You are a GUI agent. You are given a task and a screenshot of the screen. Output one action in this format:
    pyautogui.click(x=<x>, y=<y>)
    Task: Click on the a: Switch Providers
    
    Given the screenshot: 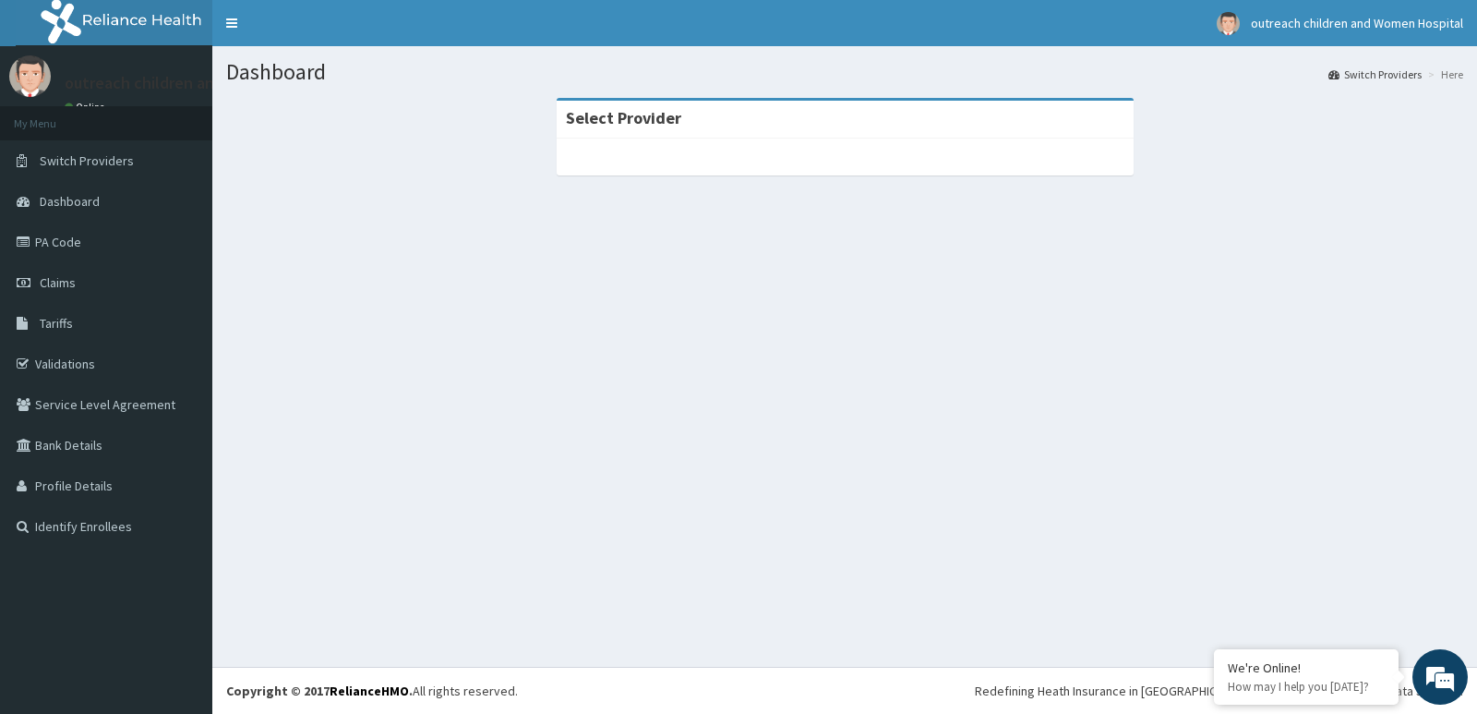 What is the action you would take?
    pyautogui.click(x=1374, y=74)
    